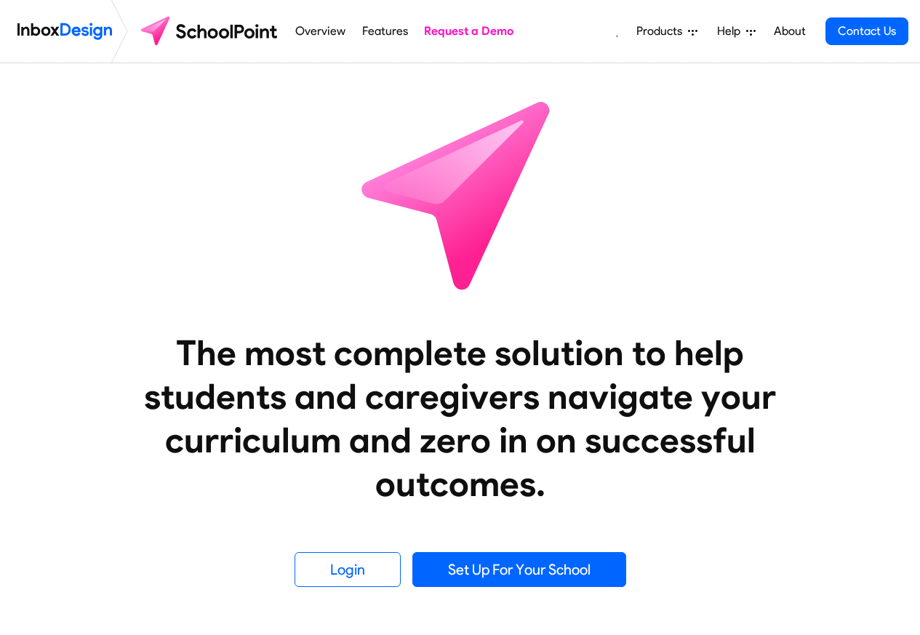  What do you see at coordinates (460, 194) in the screenshot?
I see `img: icon_schoolpoint.svg` at bounding box center [460, 194].